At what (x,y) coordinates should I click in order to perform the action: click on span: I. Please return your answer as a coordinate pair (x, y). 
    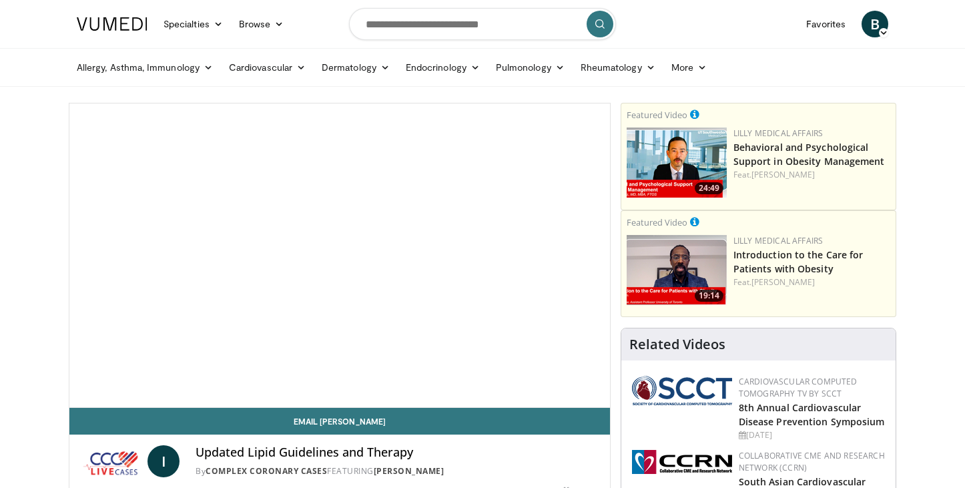
    Looking at the image, I should click on (163, 461).